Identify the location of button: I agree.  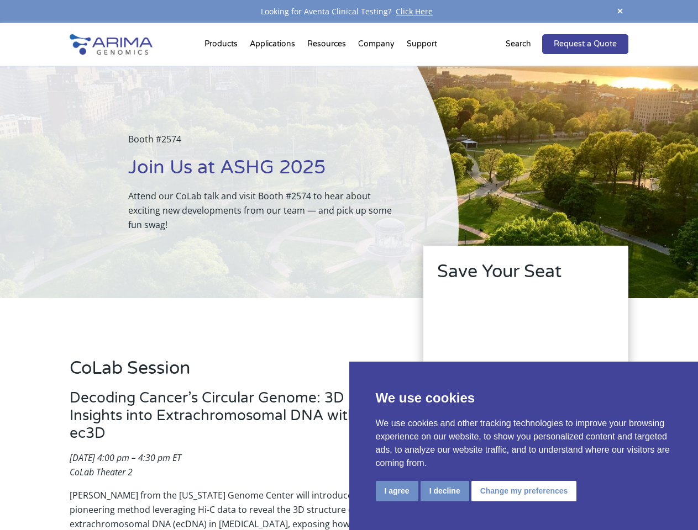
(397, 491).